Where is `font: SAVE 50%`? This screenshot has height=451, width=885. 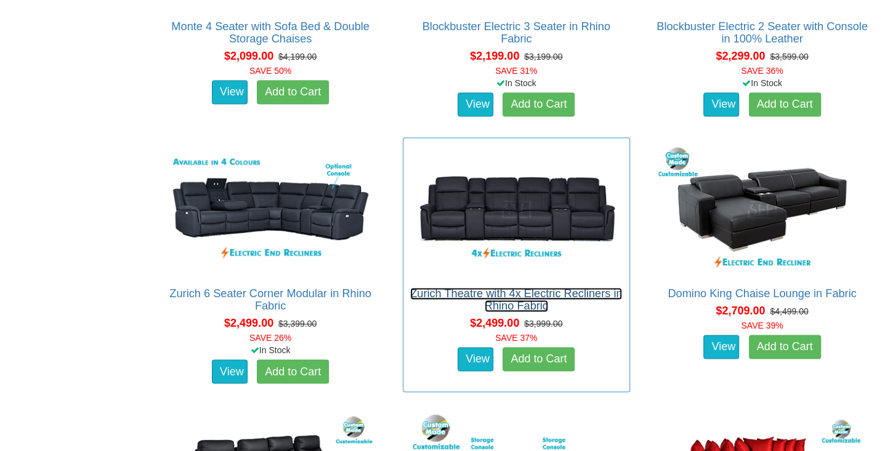 font: SAVE 50% is located at coordinates (270, 71).